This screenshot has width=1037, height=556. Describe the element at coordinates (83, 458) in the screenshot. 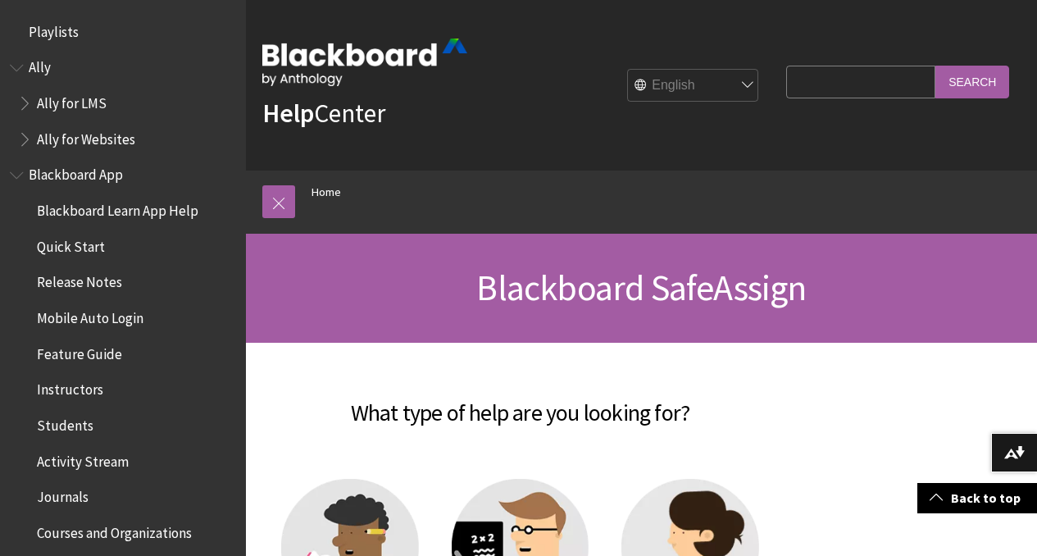

I see `span: Activity Stream` at that location.